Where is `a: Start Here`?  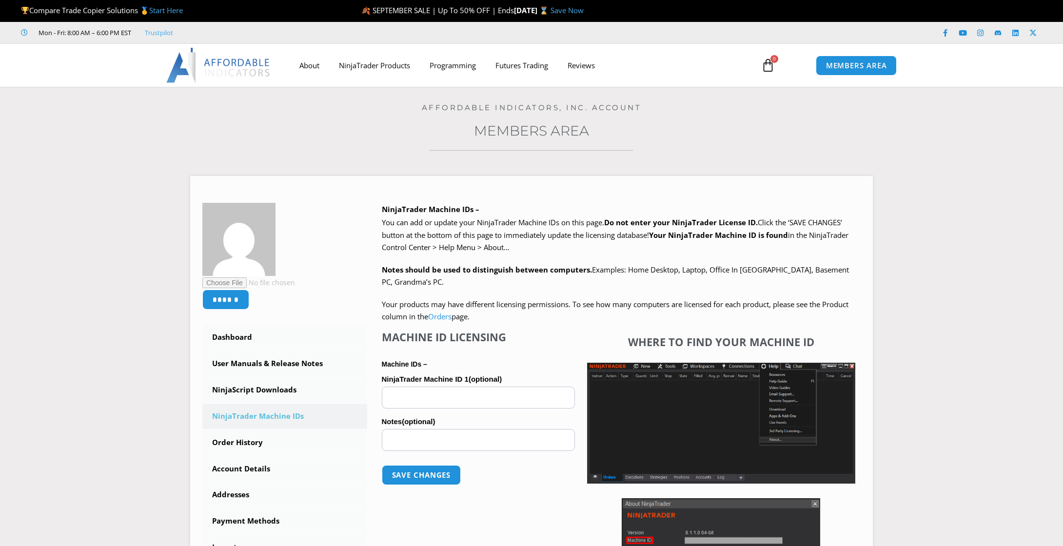 a: Start Here is located at coordinates (166, 10).